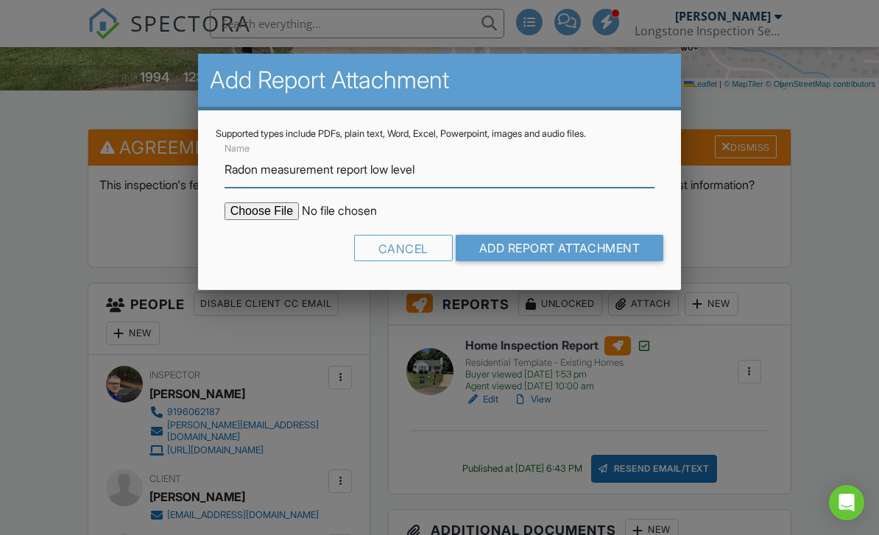 This screenshot has width=879, height=535. Describe the element at coordinates (440, 80) in the screenshot. I see `h2: Add Report Attachment` at that location.